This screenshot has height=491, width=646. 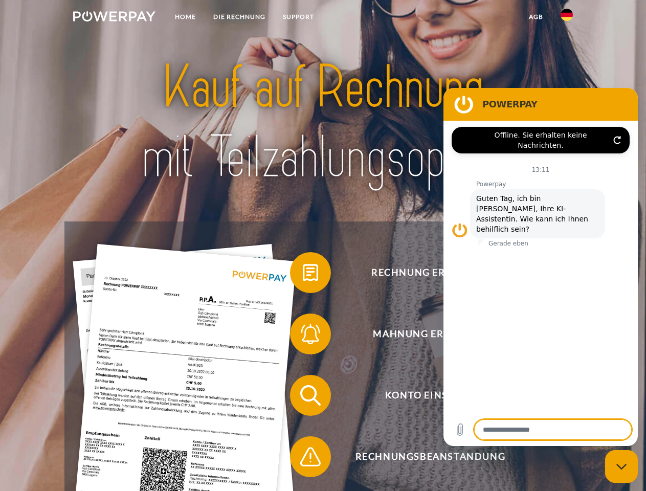 What do you see at coordinates (430, 457) in the screenshot?
I see `span: Rechnungsbeanstandung` at bounding box center [430, 457].